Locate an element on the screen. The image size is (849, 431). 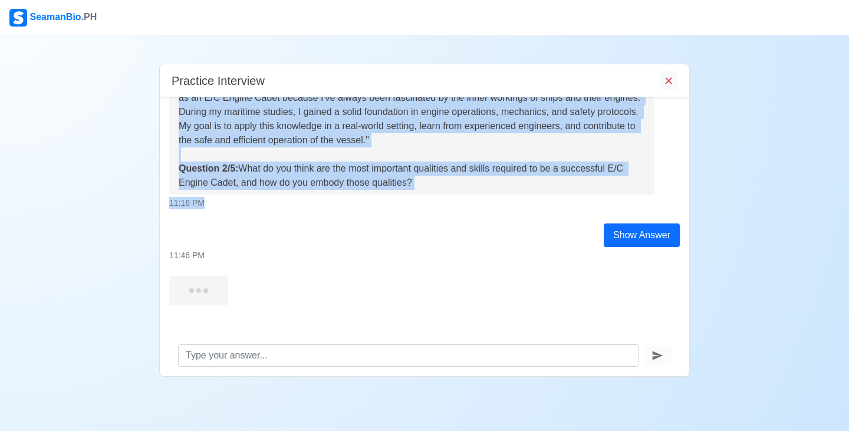
img: Logo is located at coordinates (18, 18).